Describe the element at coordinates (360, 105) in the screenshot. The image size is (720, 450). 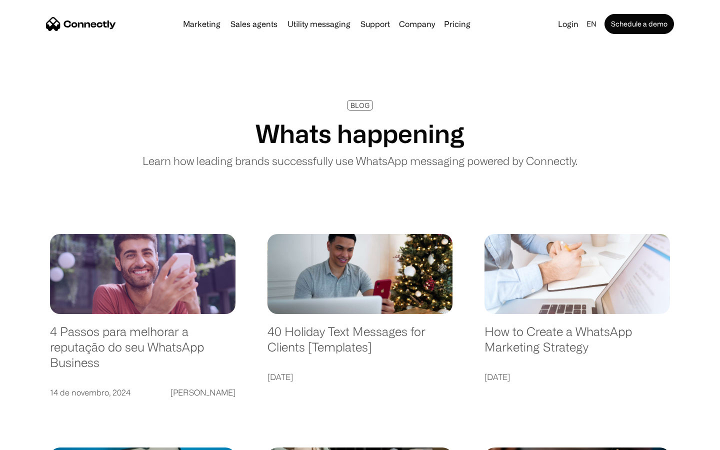
I see `div: BLOG` at that location.